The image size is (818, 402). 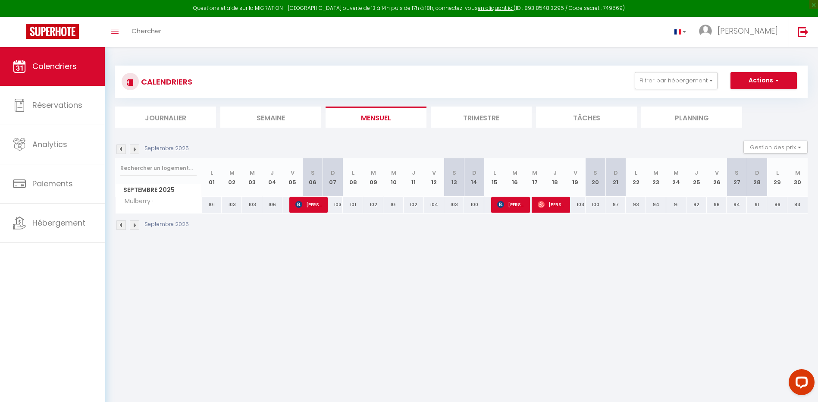 What do you see at coordinates (636, 177) in the screenshot?
I see `th: 22` at bounding box center [636, 177].